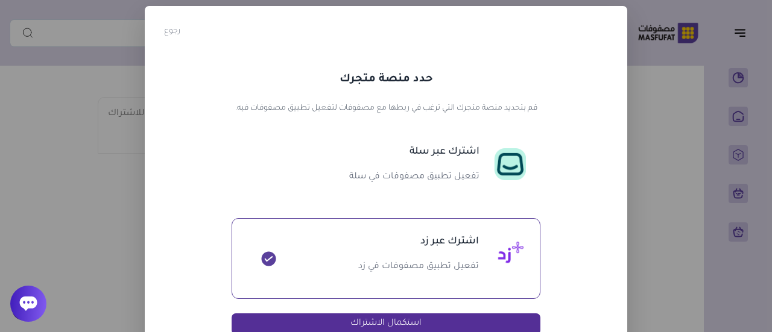 This screenshot has height=332, width=772. Describe the element at coordinates (393, 177) in the screenshot. I see `p: تفعيل تطبيق مصفوفات في سلة` at that location.